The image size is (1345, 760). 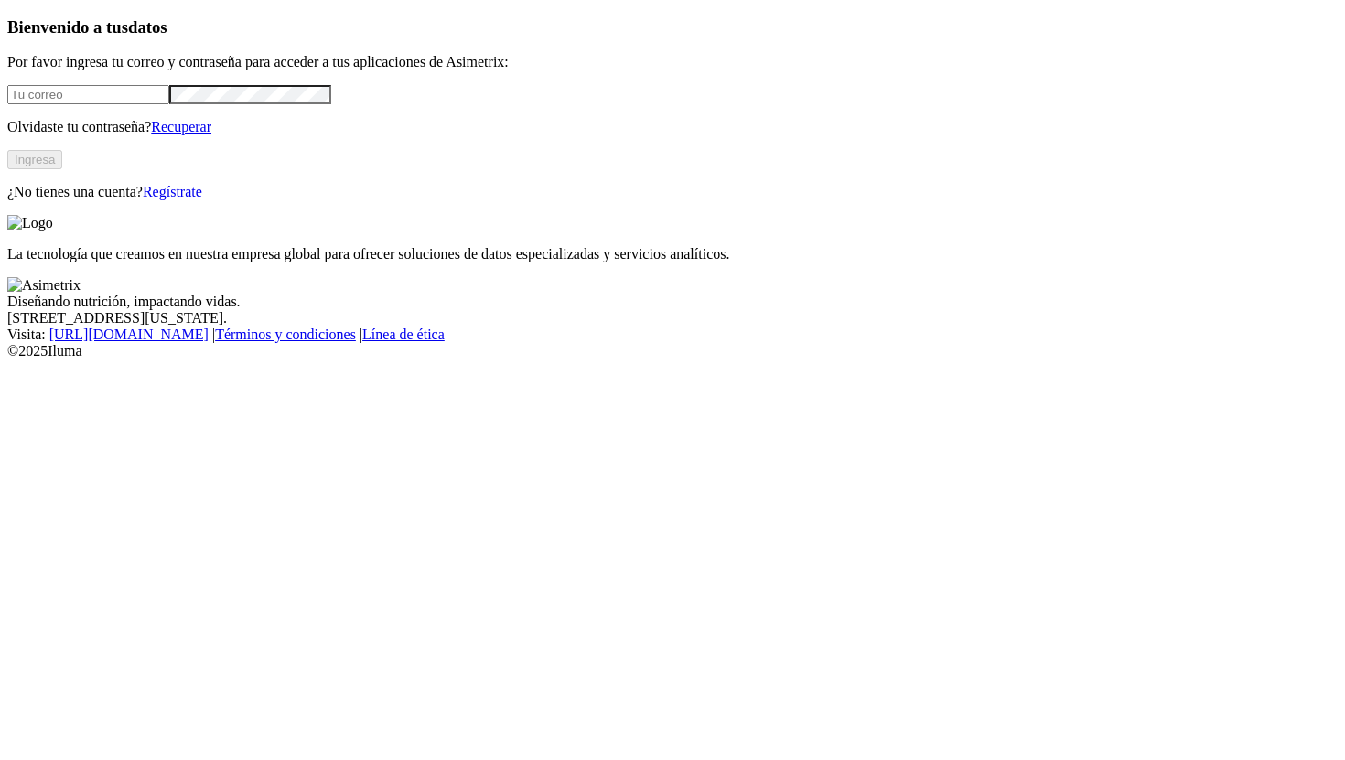 I want to click on p: Por favor ingresa tu correo y contraseña para acceder a tus aplicaciones de Asimetrix:, so click(x=673, y=62).